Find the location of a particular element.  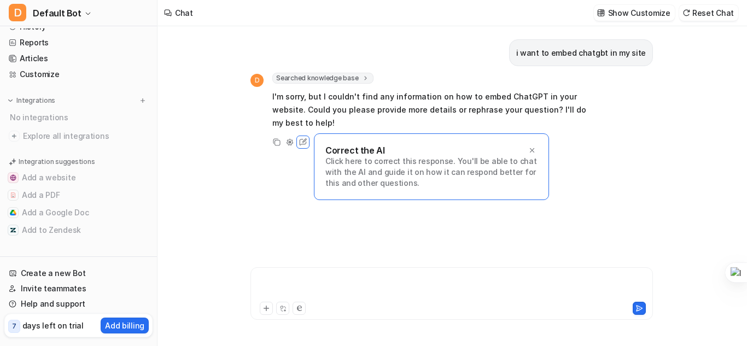

a: Create a new Bot is located at coordinates (78, 273).